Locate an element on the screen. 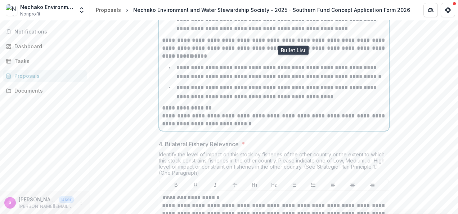 Image resolution: width=458 pixels, height=214 pixels. button: Get Help is located at coordinates (448, 10).